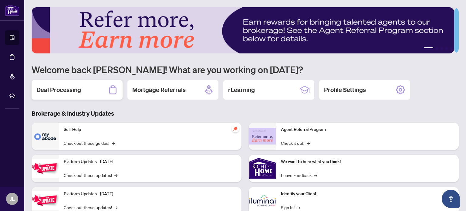  What do you see at coordinates (45, 136) in the screenshot?
I see `img: Self-Help` at bounding box center [45, 136].